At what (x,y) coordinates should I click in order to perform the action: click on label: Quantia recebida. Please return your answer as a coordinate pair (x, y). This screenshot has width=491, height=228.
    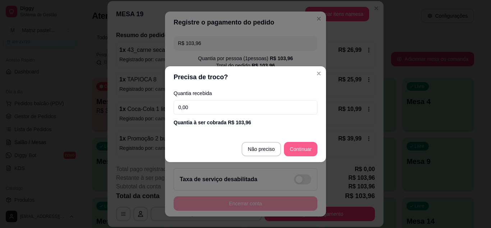
    Looking at the image, I should click on (246, 93).